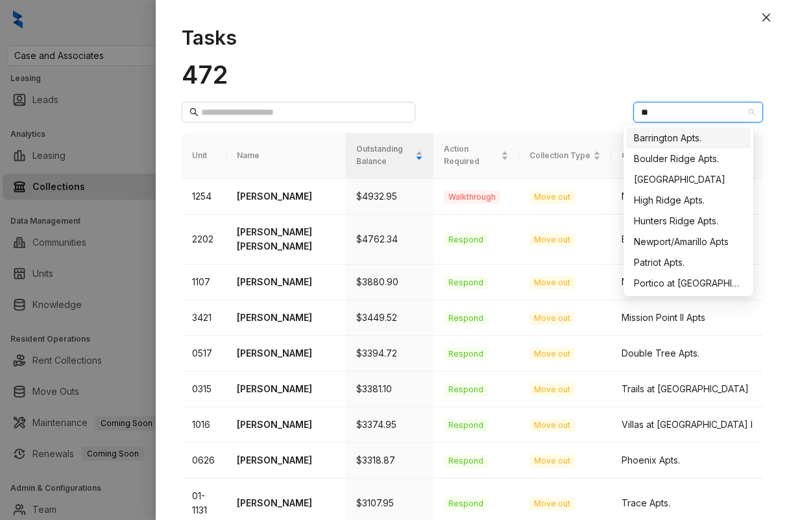  What do you see at coordinates (471, 156) in the screenshot?
I see `span: Action Required` at bounding box center [471, 156].